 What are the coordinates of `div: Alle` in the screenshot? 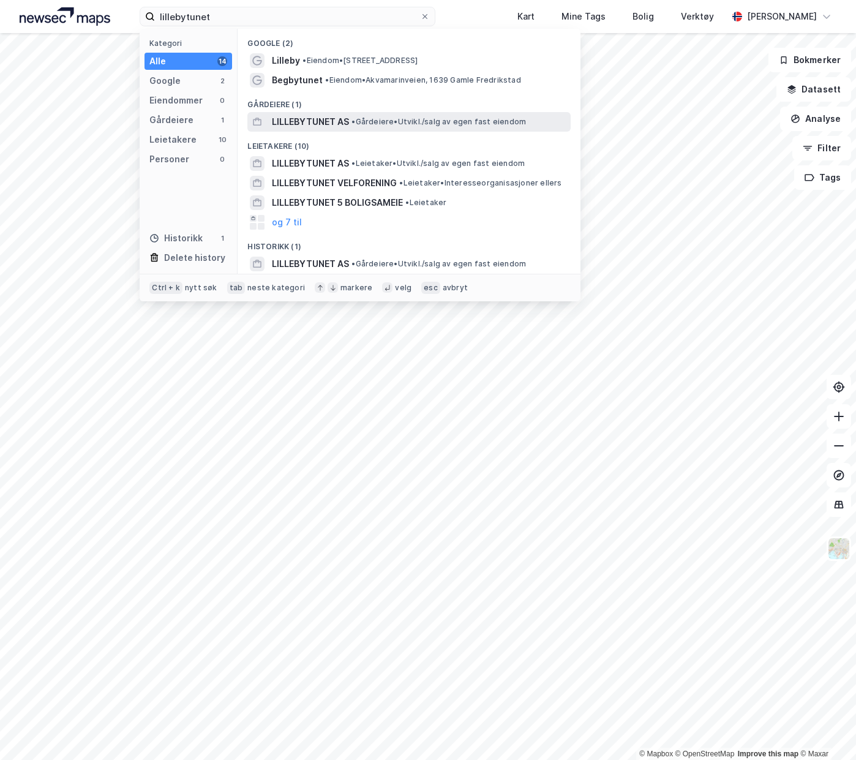 It's located at (157, 61).